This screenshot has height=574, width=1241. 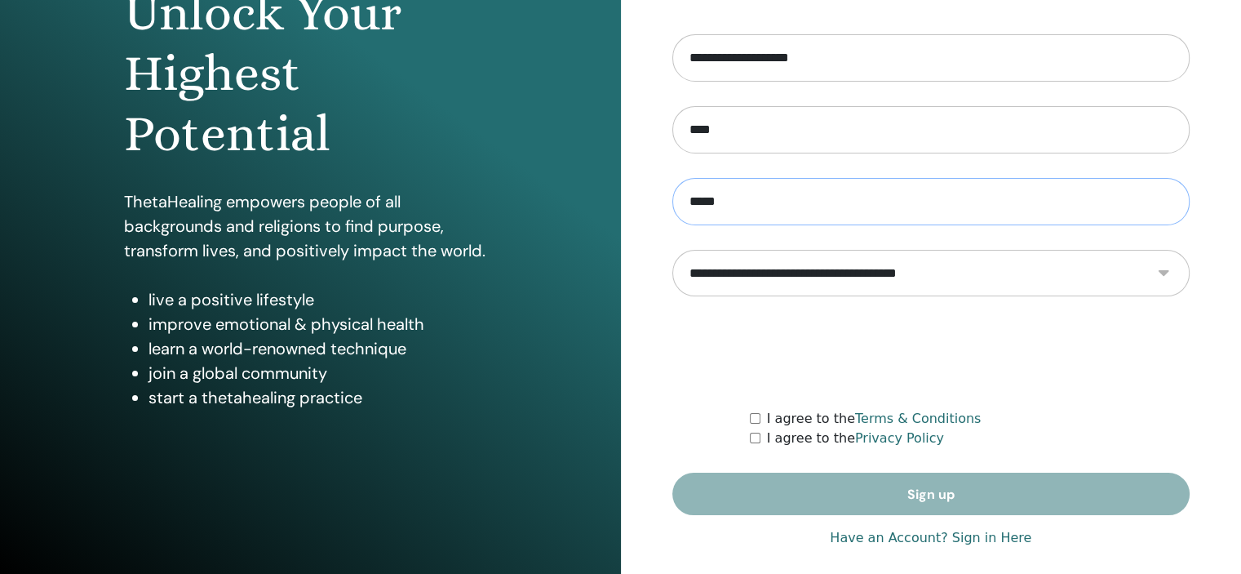 I want to click on li: improve emotional & physical health, so click(x=322, y=324).